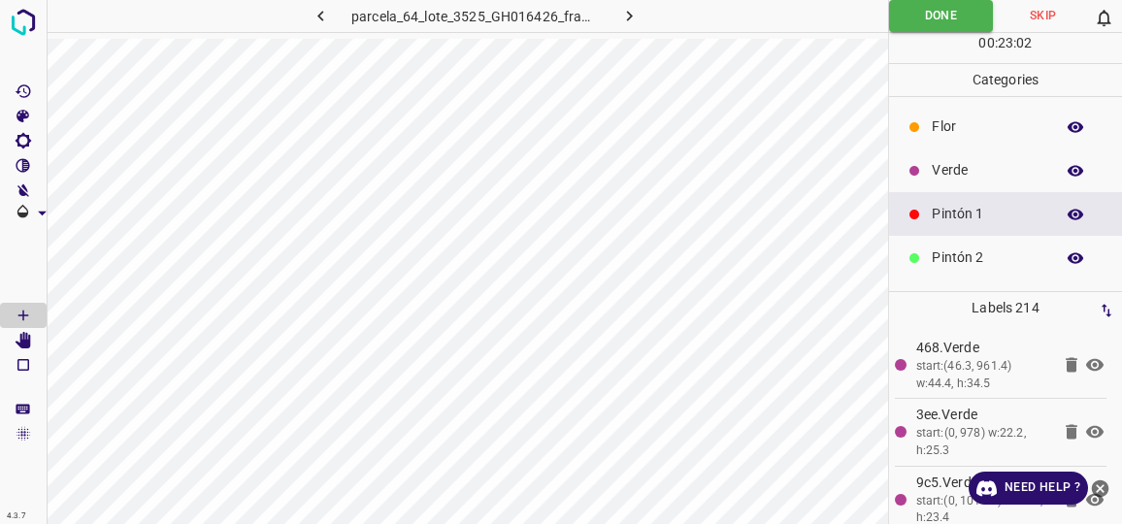  What do you see at coordinates (988, 257) in the screenshot?
I see `p: Pintón 2` at bounding box center [988, 257].